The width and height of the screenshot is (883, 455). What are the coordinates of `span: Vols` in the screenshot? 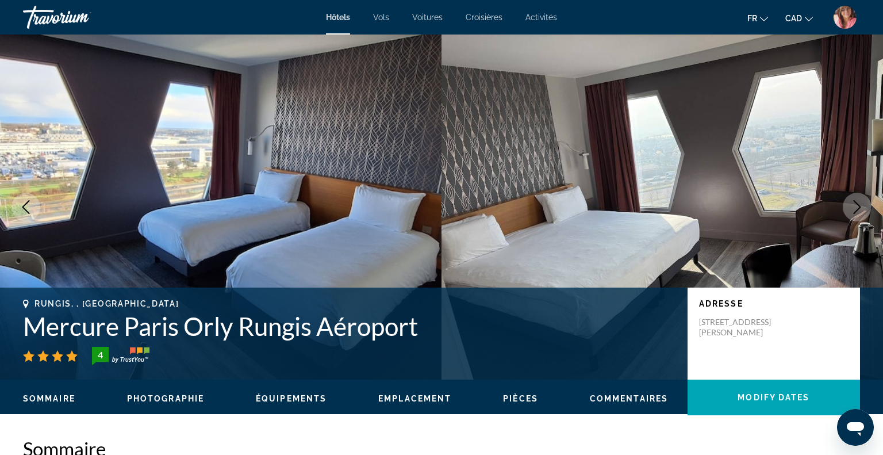 It's located at (381, 17).